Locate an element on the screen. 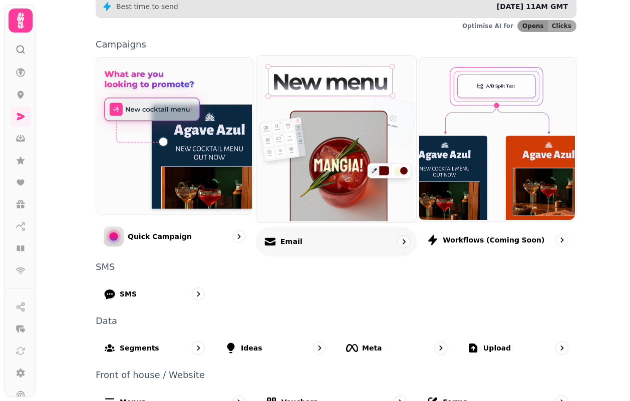 The image size is (630, 401). span: Opens is located at coordinates (532, 26).